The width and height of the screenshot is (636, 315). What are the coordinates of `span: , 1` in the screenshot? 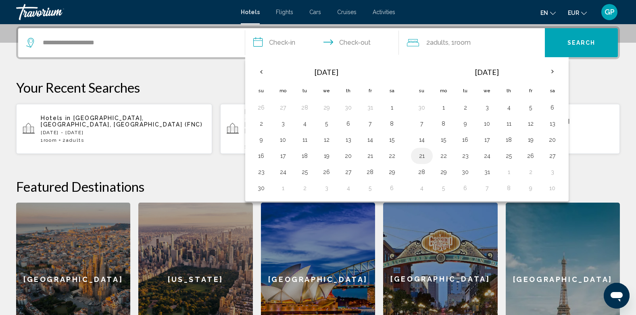 It's located at (459, 43).